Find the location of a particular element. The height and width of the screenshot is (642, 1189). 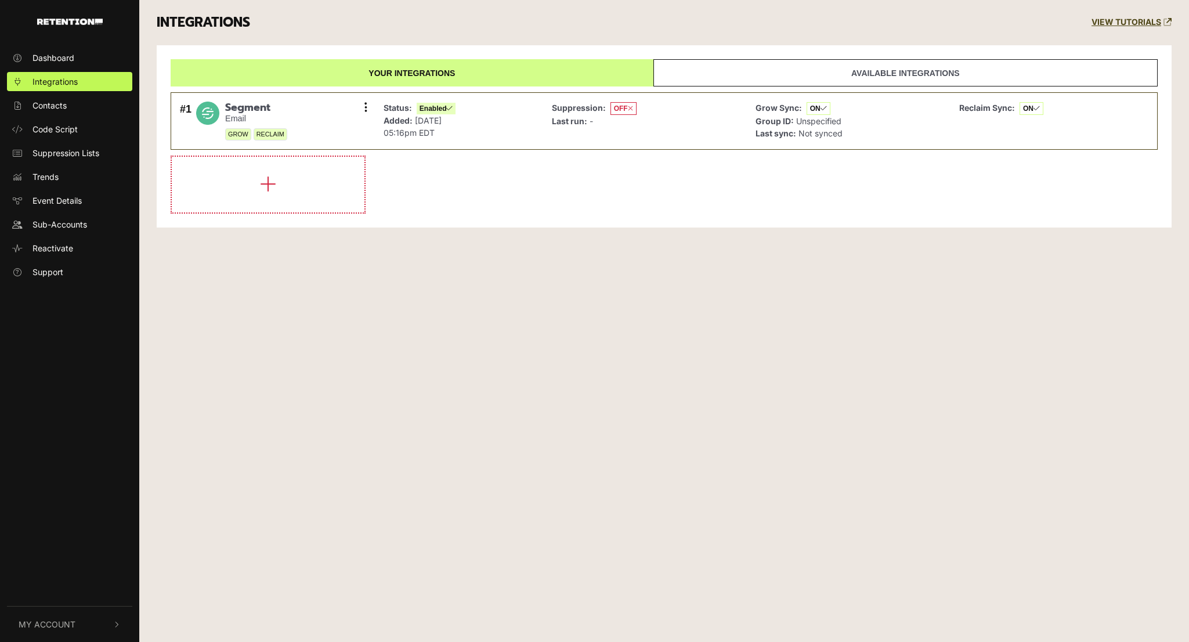

span: Support is located at coordinates (48, 272).